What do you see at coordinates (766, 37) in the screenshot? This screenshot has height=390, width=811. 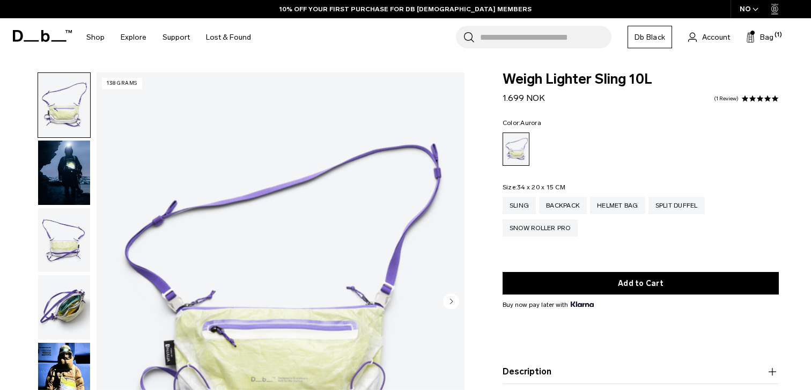 I see `span: Bag` at bounding box center [766, 37].